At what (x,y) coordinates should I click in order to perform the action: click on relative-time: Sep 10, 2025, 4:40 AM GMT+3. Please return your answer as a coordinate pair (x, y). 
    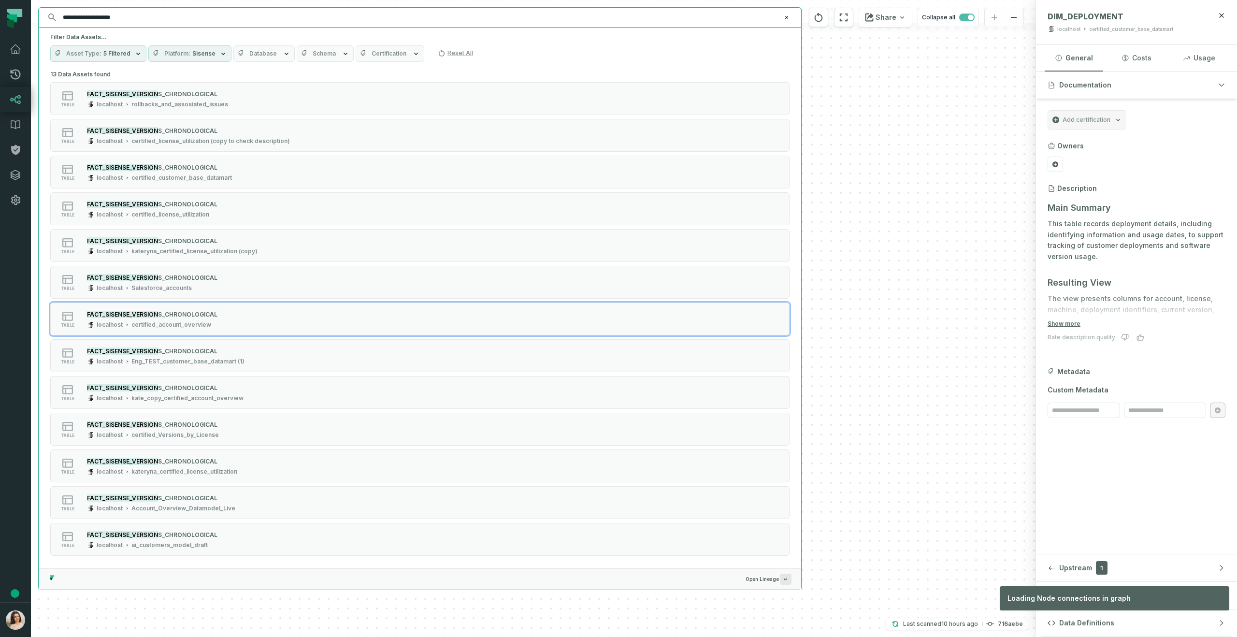
    Looking at the image, I should click on (960, 623).